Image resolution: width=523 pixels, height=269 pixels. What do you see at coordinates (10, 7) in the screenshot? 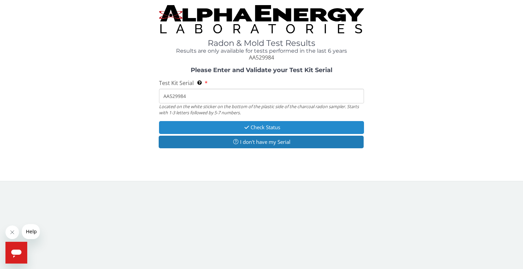
I see `span: Help` at bounding box center [10, 7].